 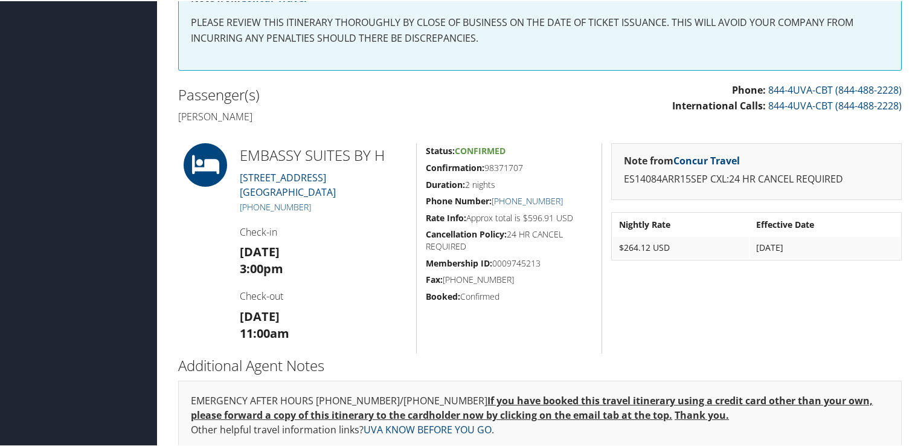 I want to click on strong: Note from, so click(x=682, y=159).